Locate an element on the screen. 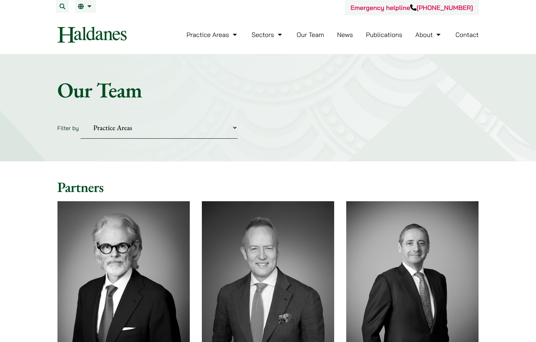  a: News is located at coordinates (345, 34).